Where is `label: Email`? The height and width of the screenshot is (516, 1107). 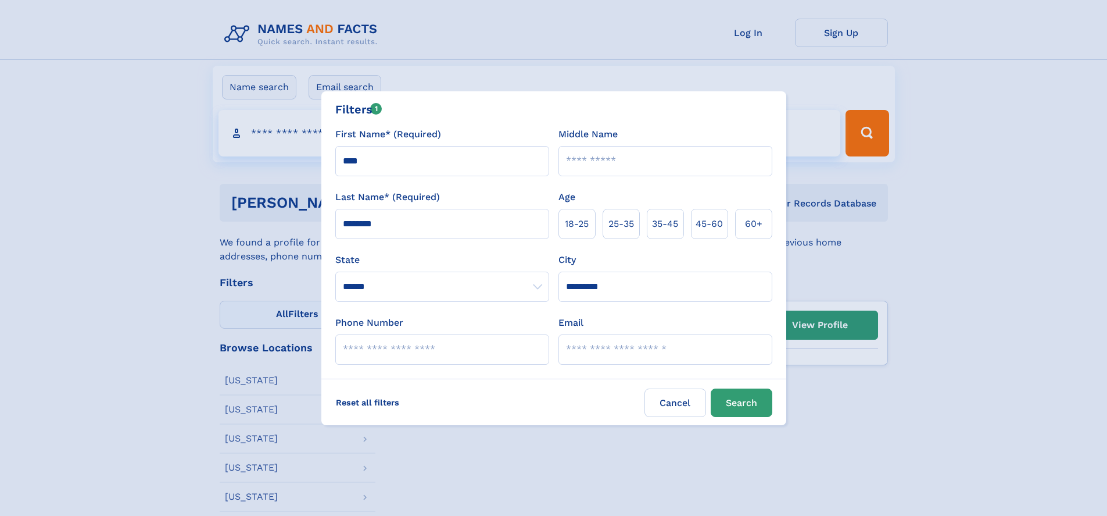
label: Email is located at coordinates (571, 323).